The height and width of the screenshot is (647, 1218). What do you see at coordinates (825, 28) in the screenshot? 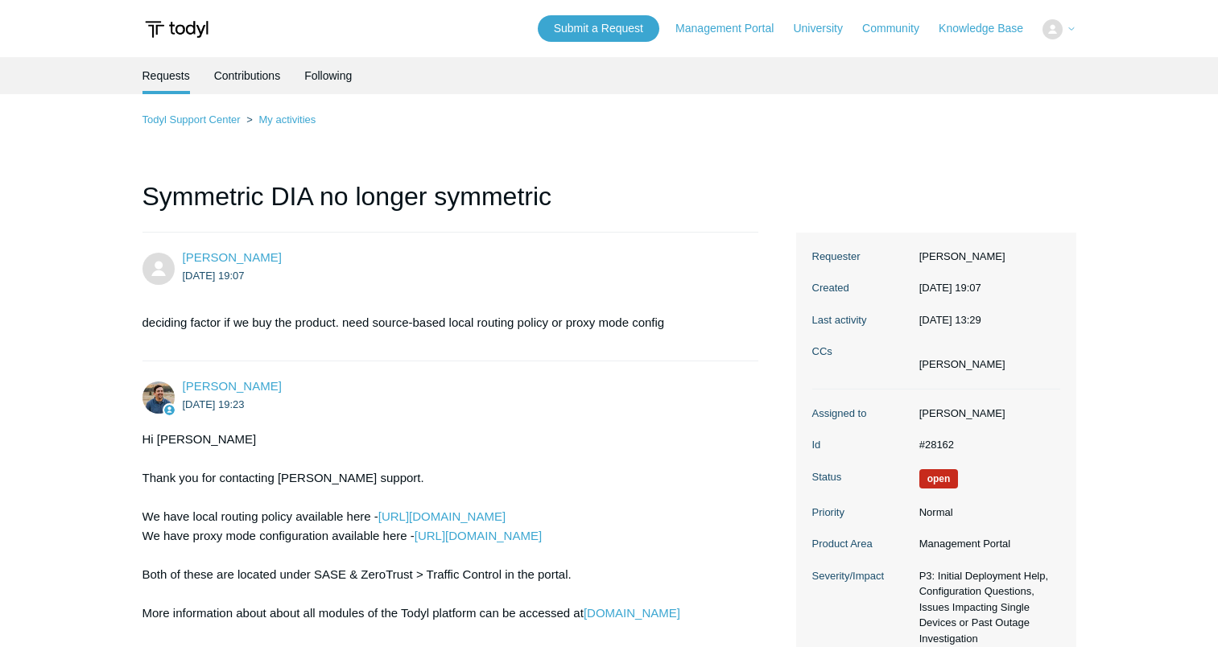
I see `a: University` at bounding box center [825, 28].